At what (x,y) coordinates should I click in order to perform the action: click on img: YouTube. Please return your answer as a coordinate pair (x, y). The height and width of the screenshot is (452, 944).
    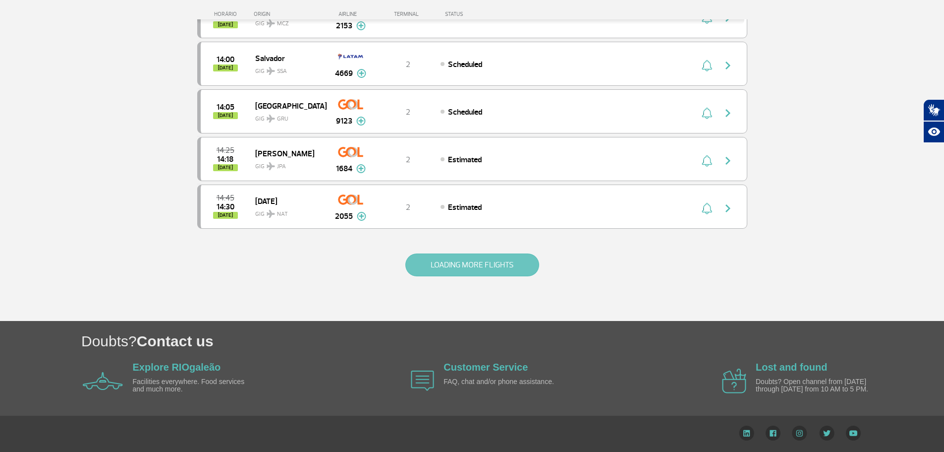
    Looking at the image, I should click on (853, 433).